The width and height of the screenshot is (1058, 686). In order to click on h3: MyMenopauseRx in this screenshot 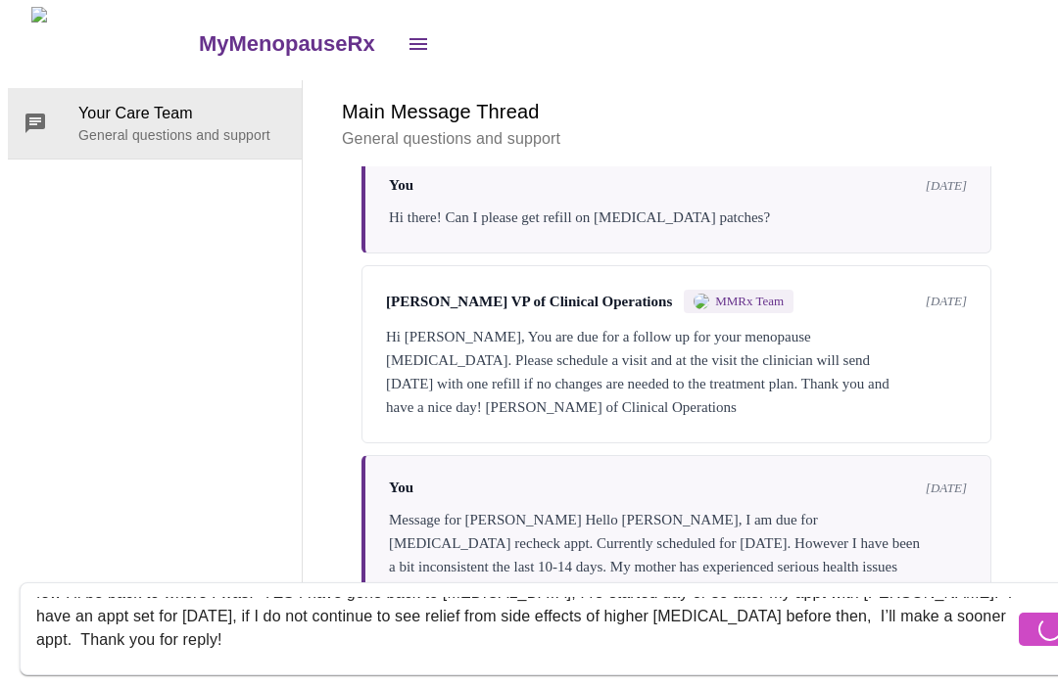, I will do `click(287, 45)`.